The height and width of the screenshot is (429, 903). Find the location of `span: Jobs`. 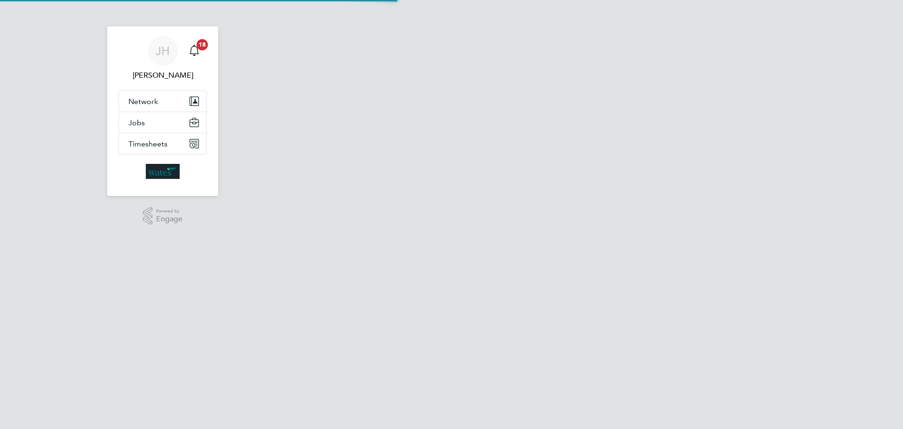

span: Jobs is located at coordinates (136, 122).